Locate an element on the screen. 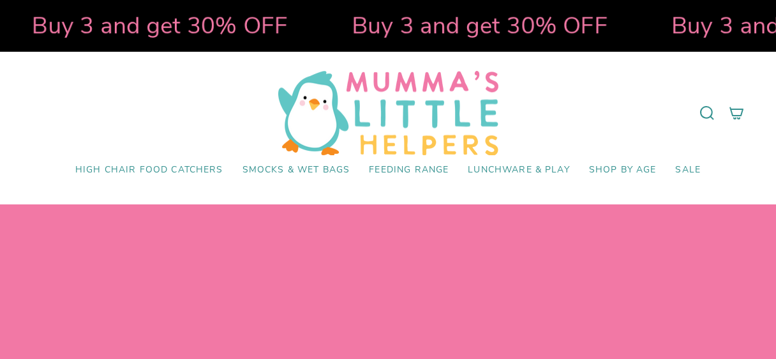 The height and width of the screenshot is (359, 776). div: Feeding Range is located at coordinates (408, 170).